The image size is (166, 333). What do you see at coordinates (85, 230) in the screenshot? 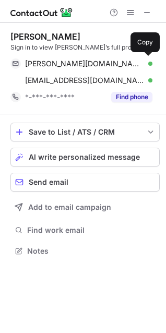
I see `button: Find work email` at bounding box center [85, 230].